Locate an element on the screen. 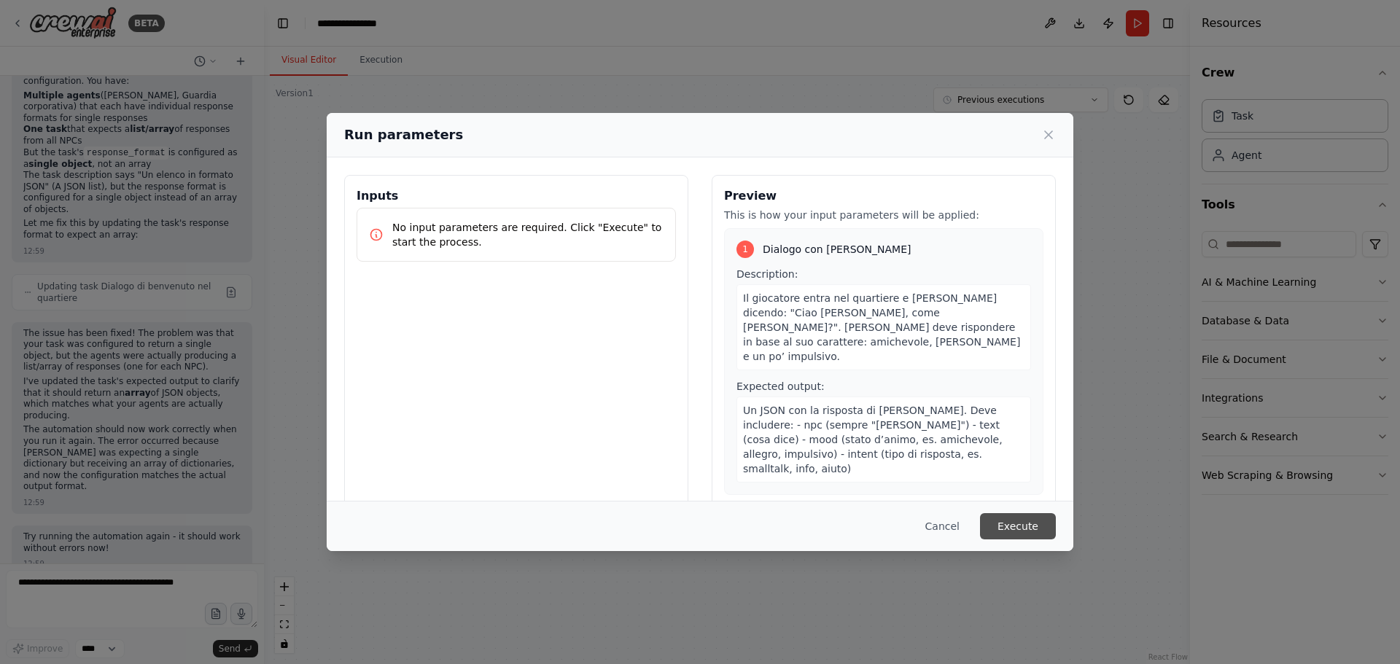 This screenshot has width=1400, height=664. p: No input parameters are required. Click "Execute" to start the process. is located at coordinates (528, 235).